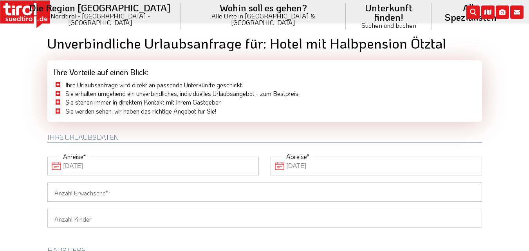 This screenshot has width=529, height=251. Describe the element at coordinates (488, 12) in the screenshot. I see `i: Karte öffnen` at that location.